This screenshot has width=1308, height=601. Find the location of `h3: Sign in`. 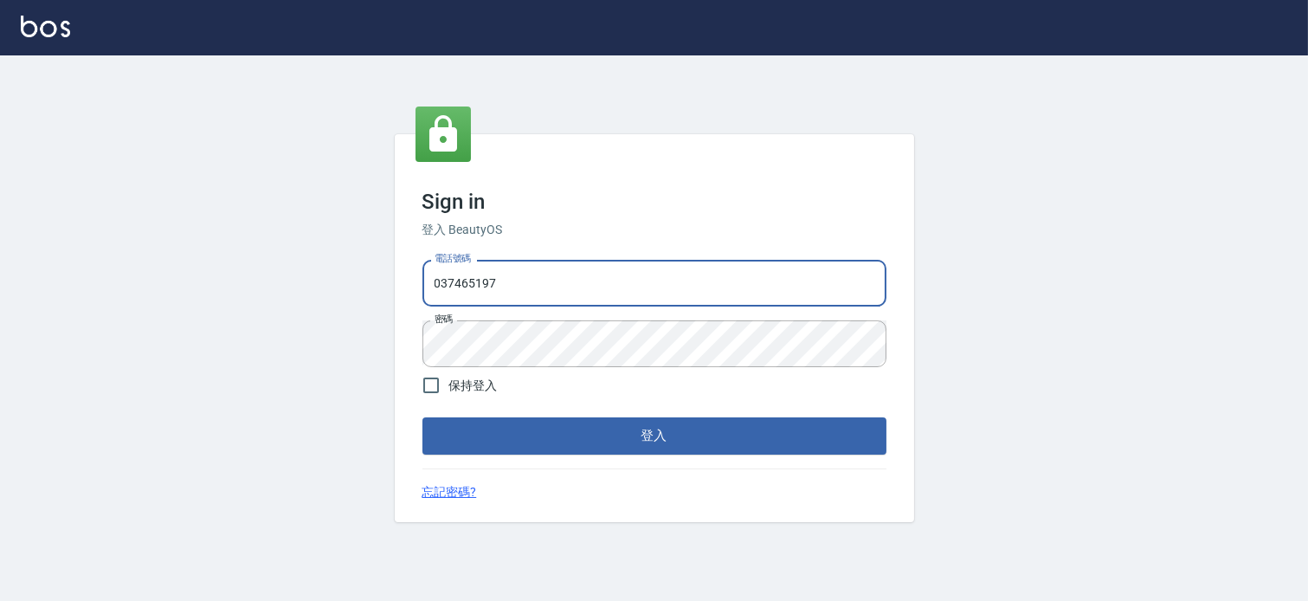

h3: Sign in is located at coordinates (654, 202).